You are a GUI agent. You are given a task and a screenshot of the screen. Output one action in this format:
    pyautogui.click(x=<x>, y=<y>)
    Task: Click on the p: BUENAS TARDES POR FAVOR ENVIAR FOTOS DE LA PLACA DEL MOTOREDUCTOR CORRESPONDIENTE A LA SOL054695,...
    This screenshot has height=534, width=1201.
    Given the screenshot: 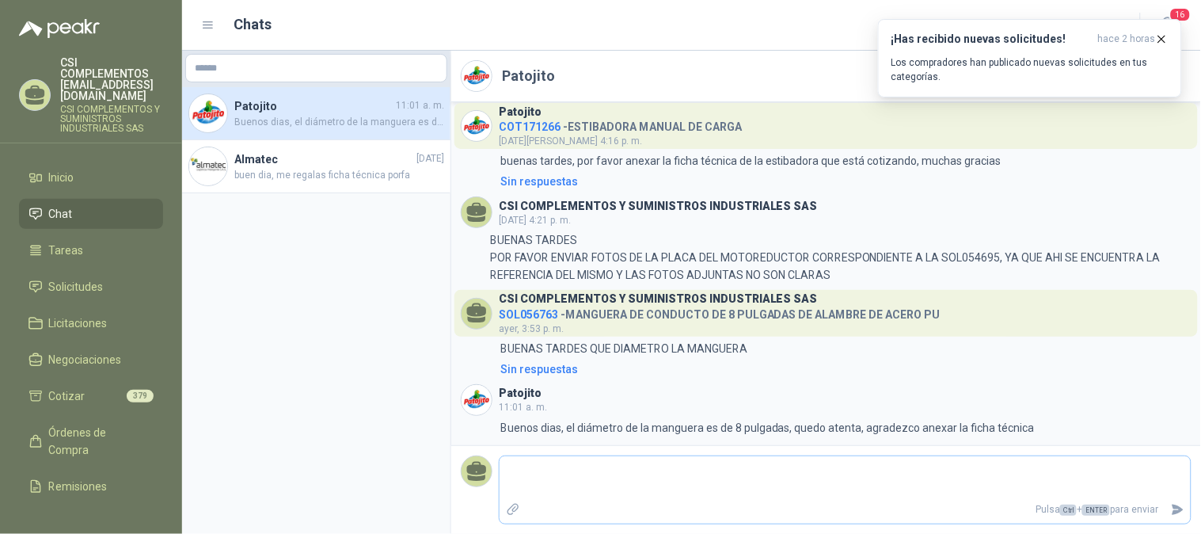 What is the action you would take?
    pyautogui.click(x=841, y=257)
    